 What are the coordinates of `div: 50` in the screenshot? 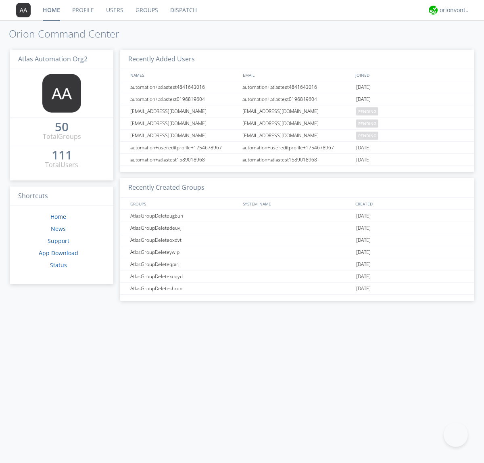 It's located at (62, 127).